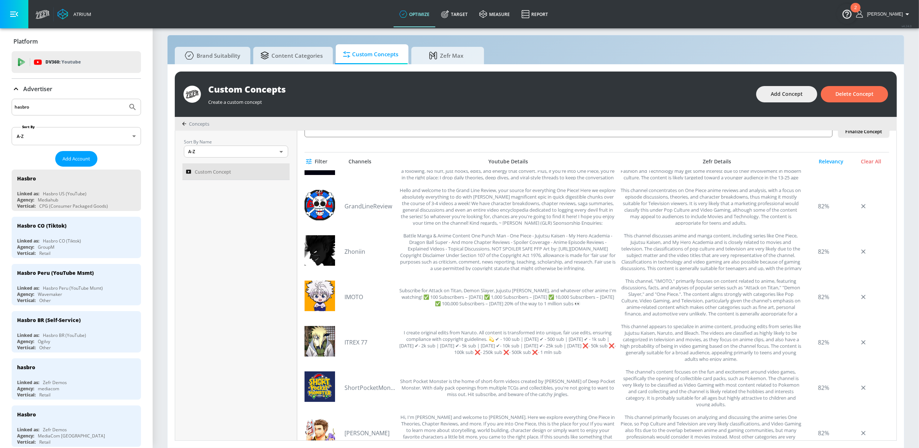 This screenshot has height=448, width=919. I want to click on button: Delete Concept, so click(854, 94).